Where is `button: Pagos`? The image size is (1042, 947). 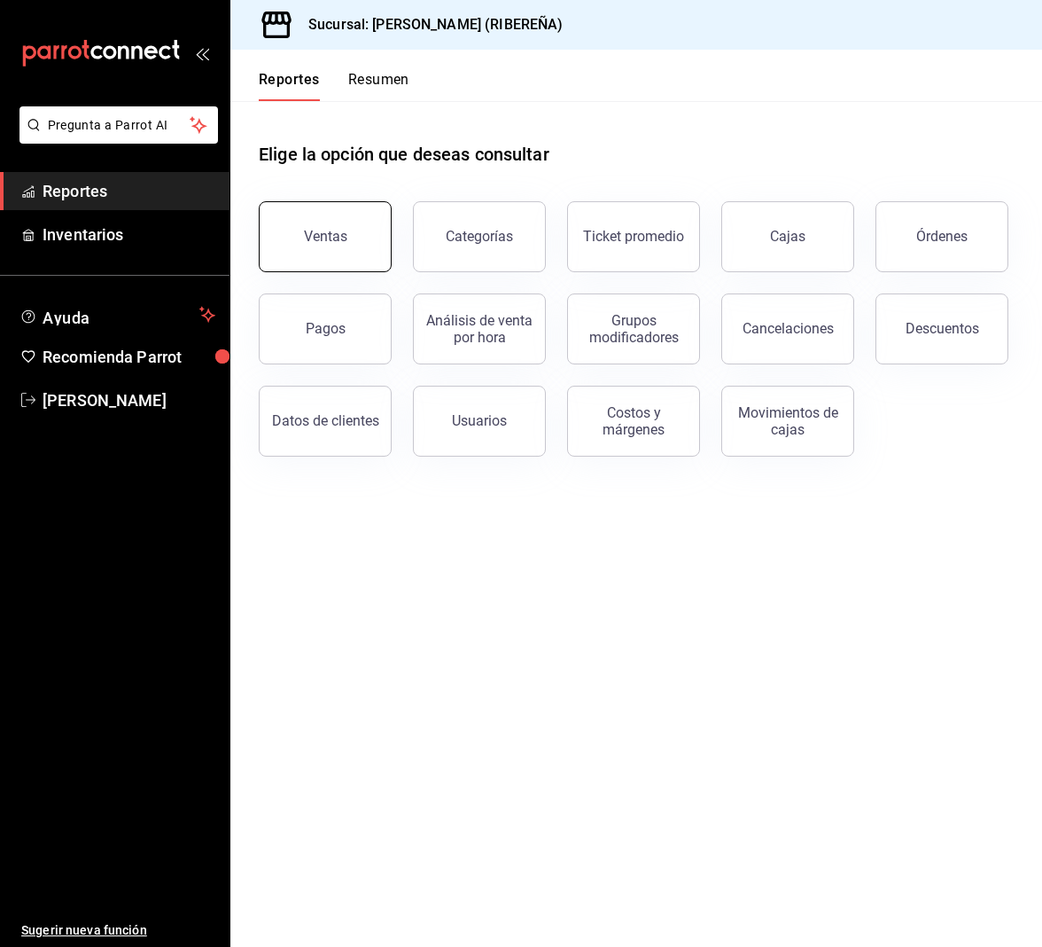
button: Pagos is located at coordinates (325, 329).